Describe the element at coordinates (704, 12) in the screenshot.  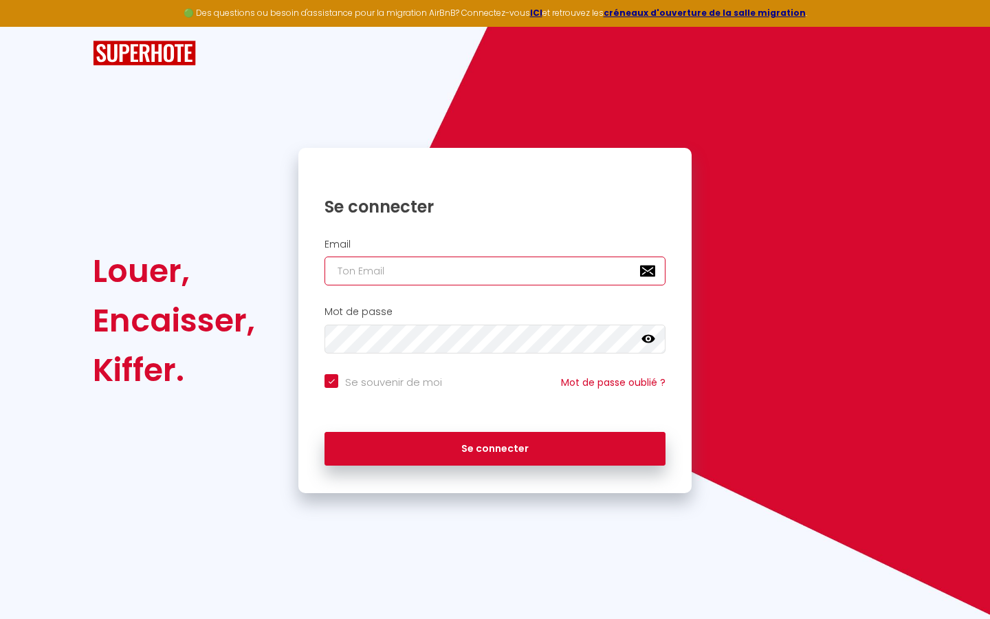
I see `a: créneaux d'ouverture de la salle migration` at that location.